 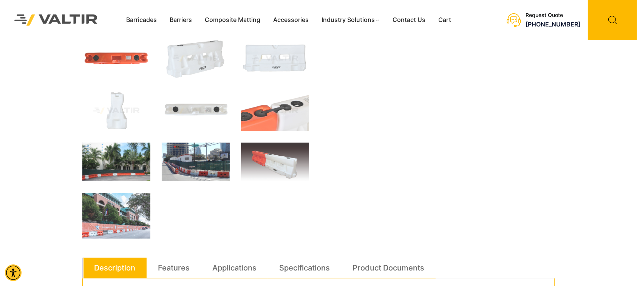 What do you see at coordinates (388, 268) in the screenshot?
I see `a: Product Documents` at bounding box center [388, 268].